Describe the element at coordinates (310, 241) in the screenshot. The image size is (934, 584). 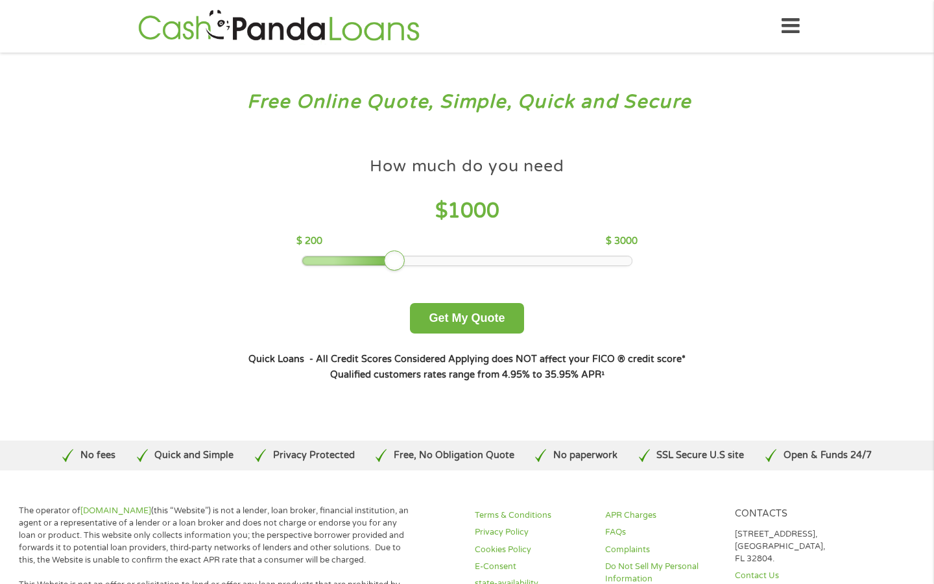
I see `p: $ 200` at that location.